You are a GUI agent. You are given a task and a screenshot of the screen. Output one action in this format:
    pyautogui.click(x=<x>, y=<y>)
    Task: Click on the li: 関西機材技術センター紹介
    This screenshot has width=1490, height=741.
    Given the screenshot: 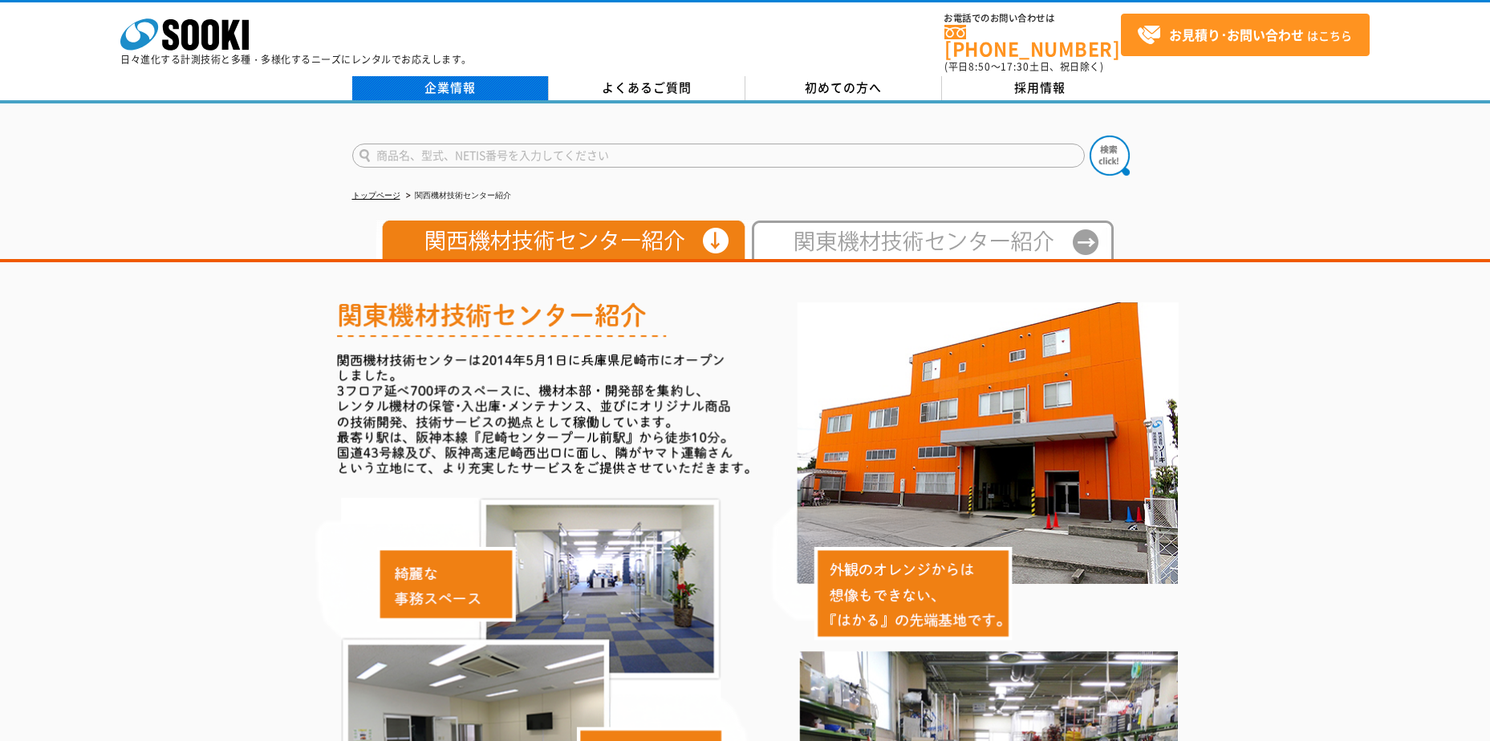 What is the action you would take?
    pyautogui.click(x=457, y=196)
    